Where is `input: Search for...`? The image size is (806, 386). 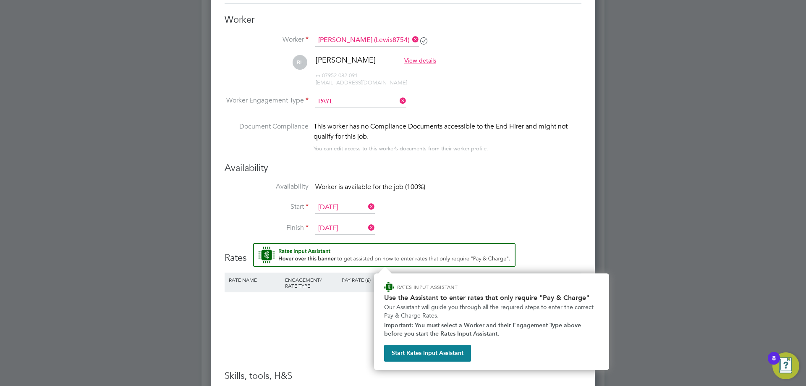 input: Search for... is located at coordinates (367, 40).